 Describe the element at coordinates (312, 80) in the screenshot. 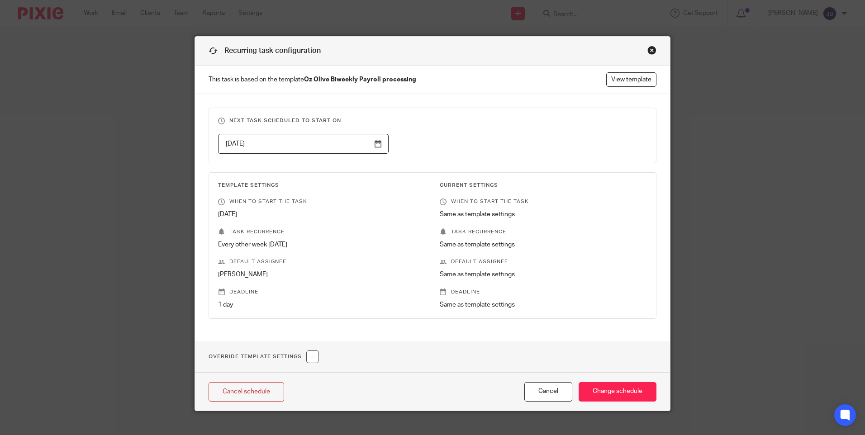

I see `span: This task is based on the template` at that location.